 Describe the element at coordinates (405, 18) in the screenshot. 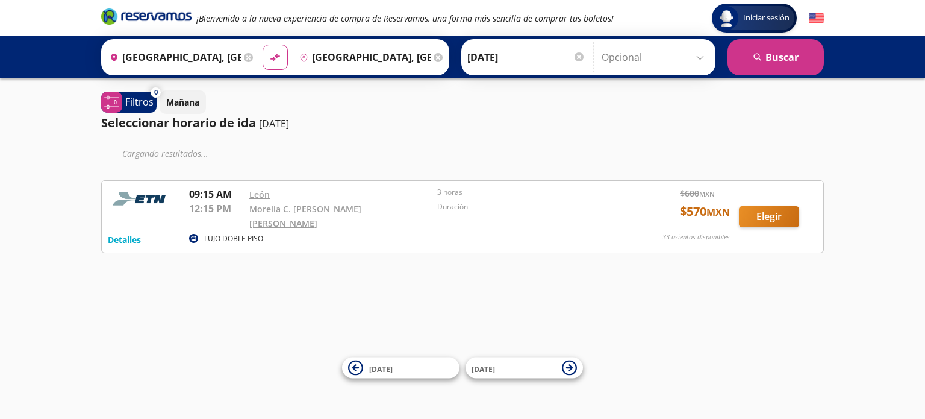

I see `em: ¡Bienvenido a la nueva experiencia de compra de Reservamos, una forma más sencilla de comprar tus...` at that location.